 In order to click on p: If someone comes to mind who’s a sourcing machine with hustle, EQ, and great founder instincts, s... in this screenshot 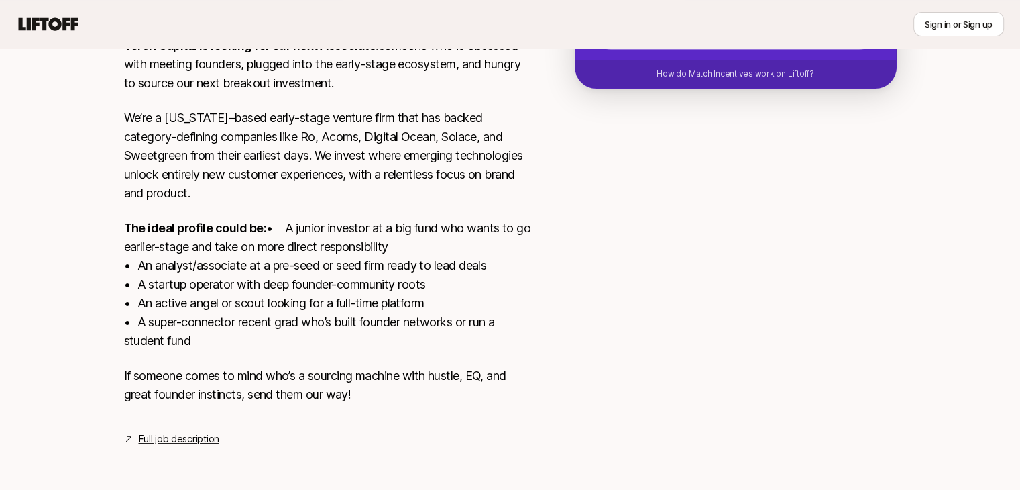, I will do `click(328, 385)`.